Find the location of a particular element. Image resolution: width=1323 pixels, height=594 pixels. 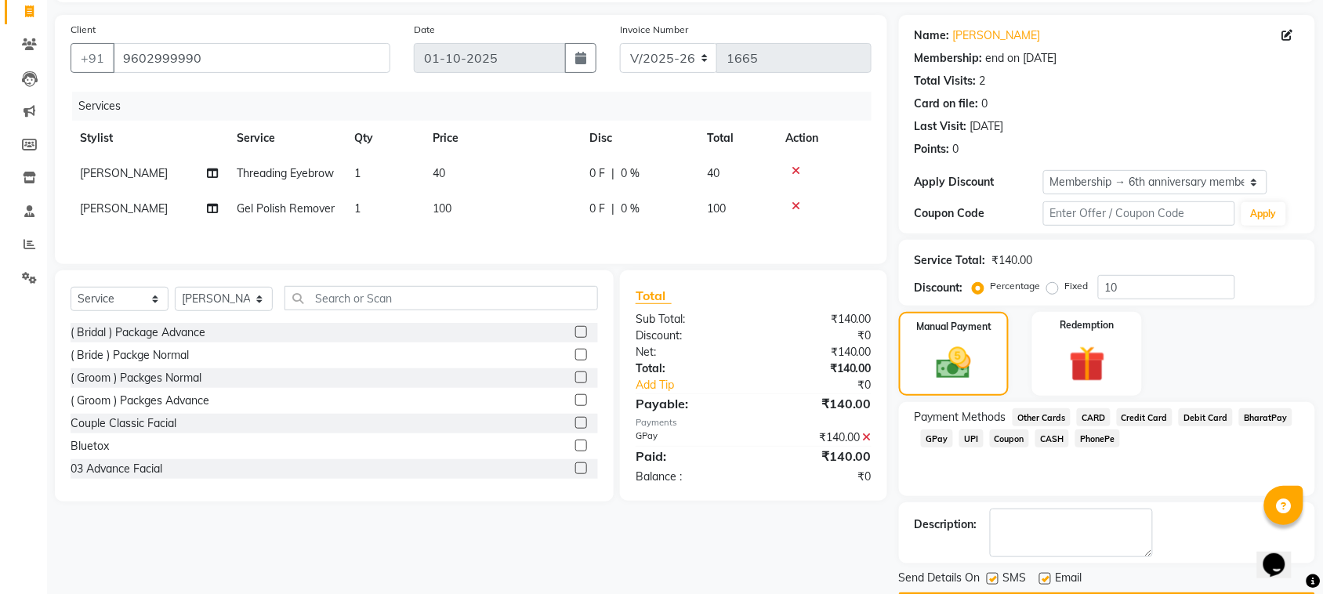

span: Total is located at coordinates (654, 296).